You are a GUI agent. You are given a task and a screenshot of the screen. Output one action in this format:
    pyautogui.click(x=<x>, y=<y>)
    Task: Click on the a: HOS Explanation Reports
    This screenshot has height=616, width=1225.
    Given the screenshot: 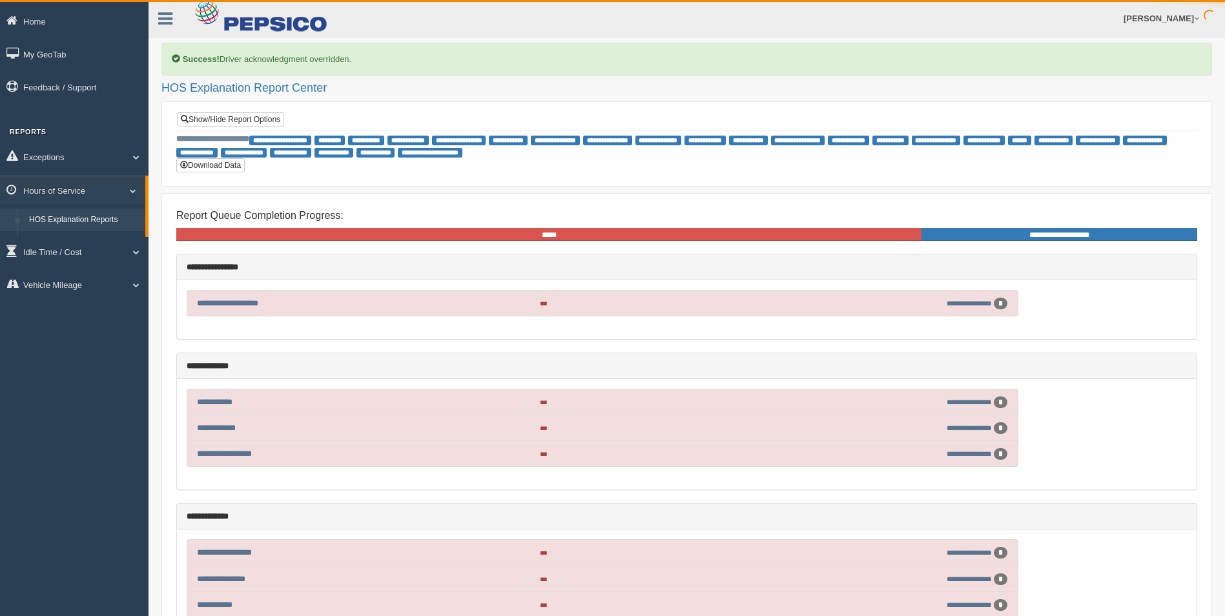 What is the action you would take?
    pyautogui.click(x=84, y=220)
    